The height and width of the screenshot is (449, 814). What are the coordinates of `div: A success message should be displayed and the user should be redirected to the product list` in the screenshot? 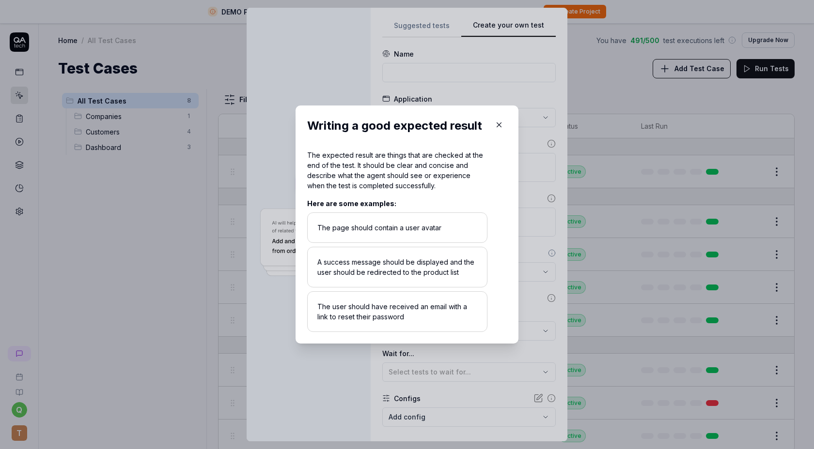 It's located at (397, 267).